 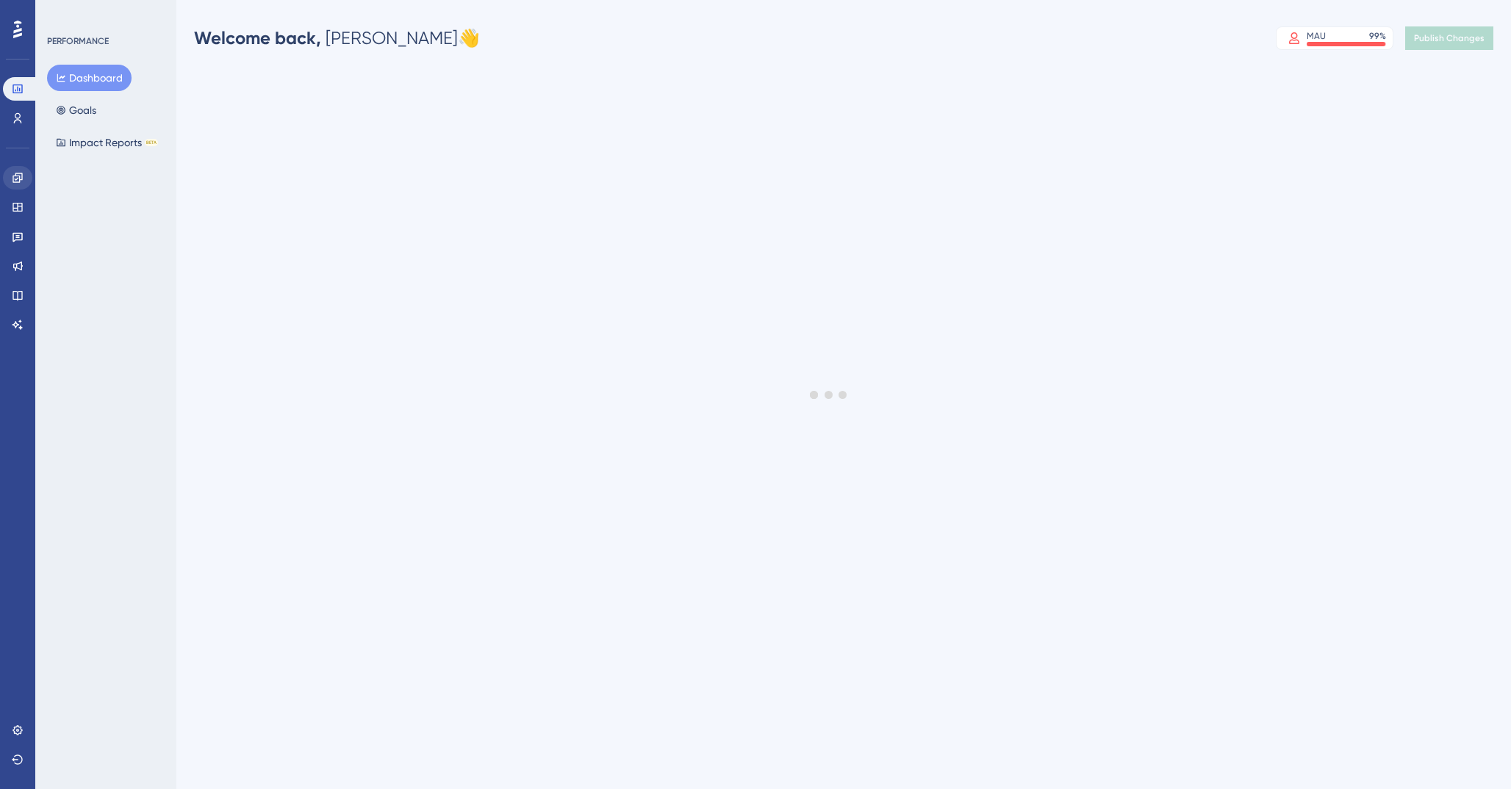 What do you see at coordinates (1449, 38) in the screenshot?
I see `button: Publish Changes` at bounding box center [1449, 38].